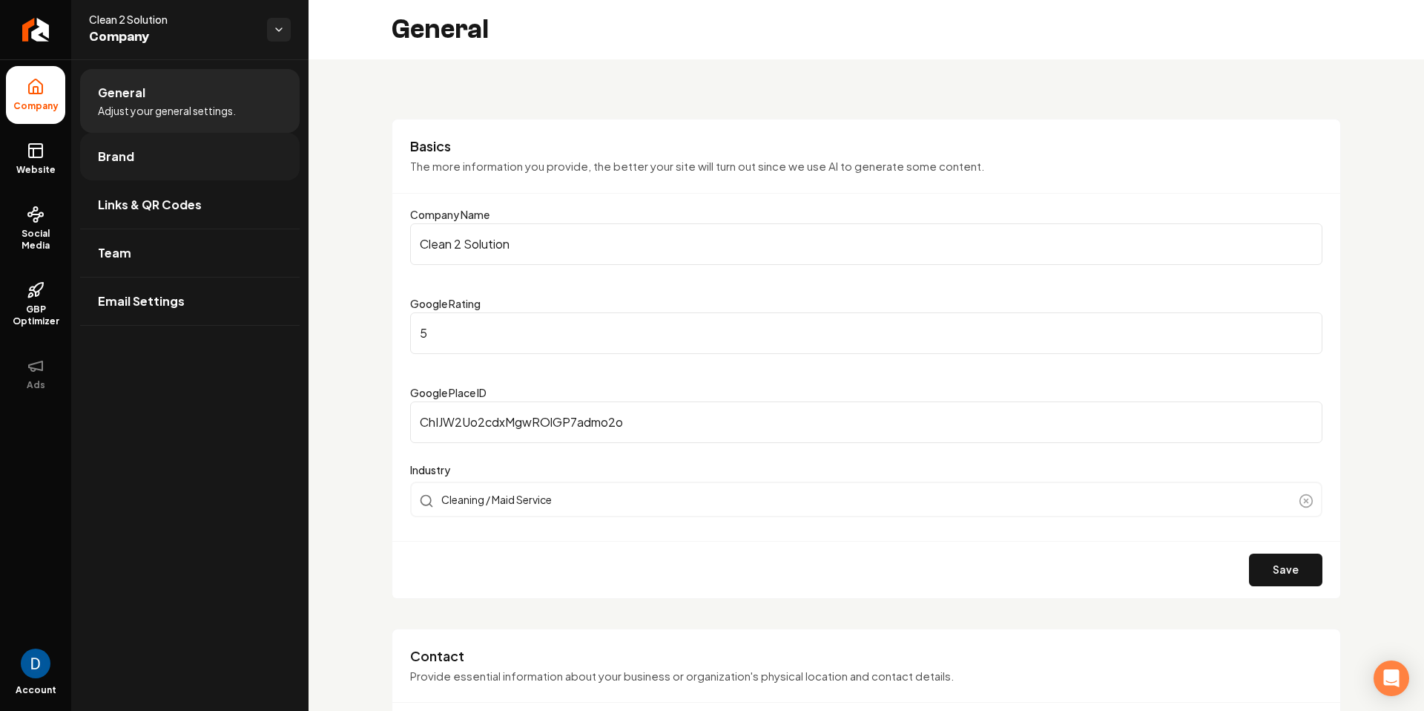 This screenshot has height=711, width=1424. I want to click on img: Rebolt Logo, so click(36, 30).